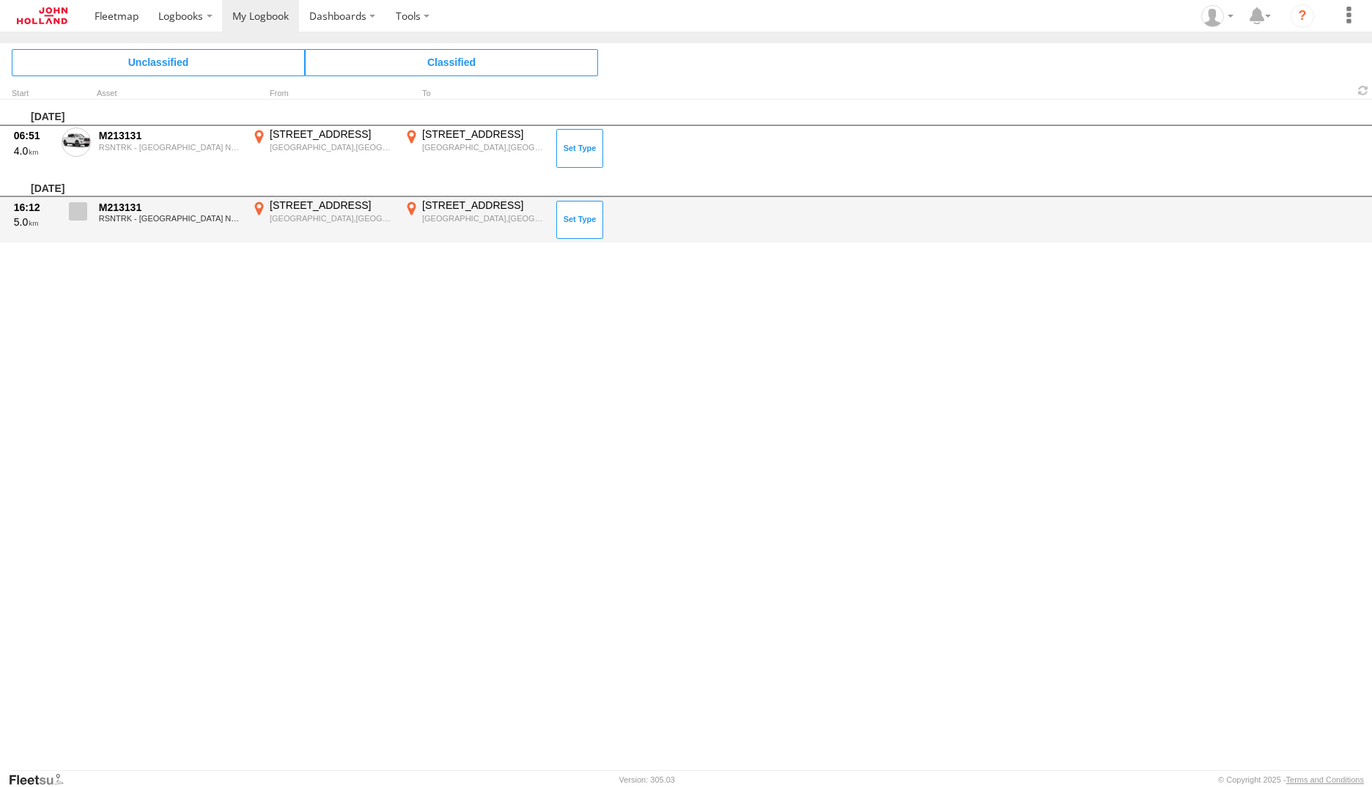 This screenshot has width=1372, height=787. What do you see at coordinates (323, 94) in the screenshot?
I see `div: From` at bounding box center [323, 94].